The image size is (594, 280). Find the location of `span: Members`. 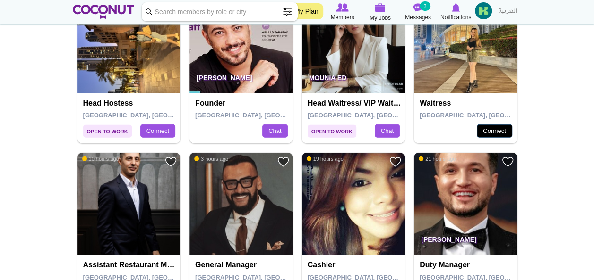

span: Members is located at coordinates (342, 17).